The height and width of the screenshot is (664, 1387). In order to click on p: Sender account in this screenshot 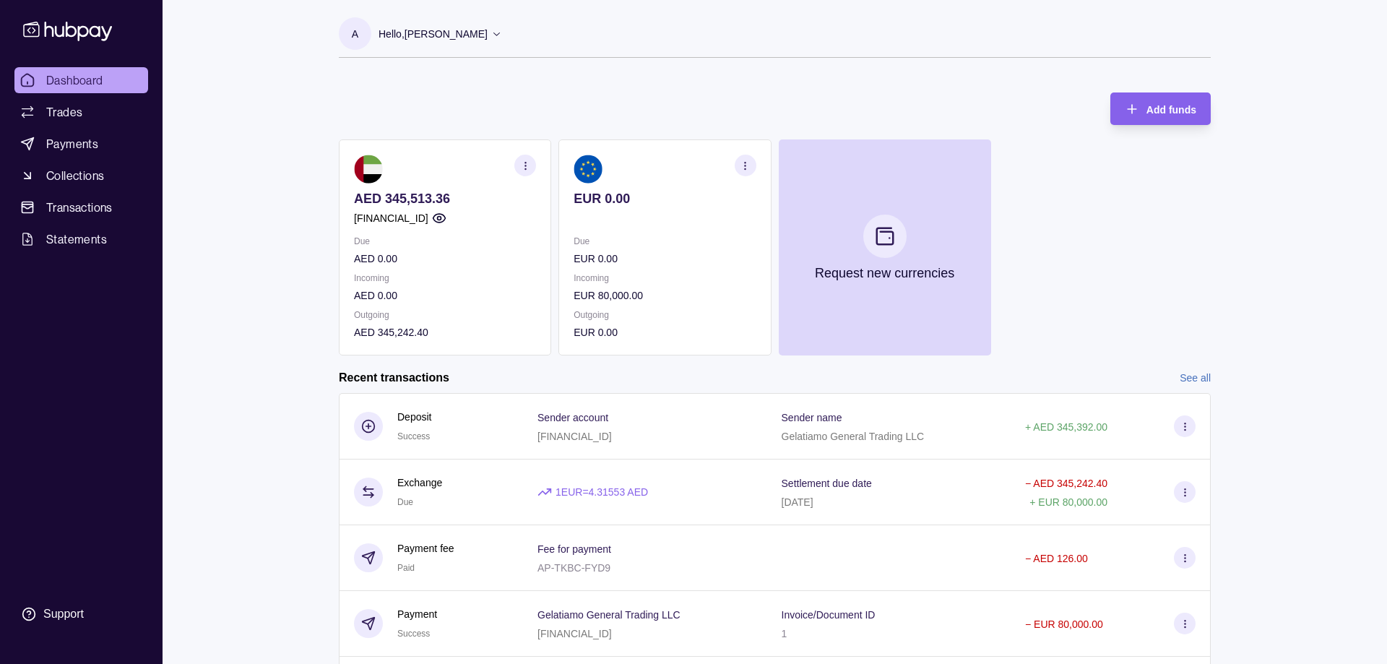, I will do `click(573, 418)`.